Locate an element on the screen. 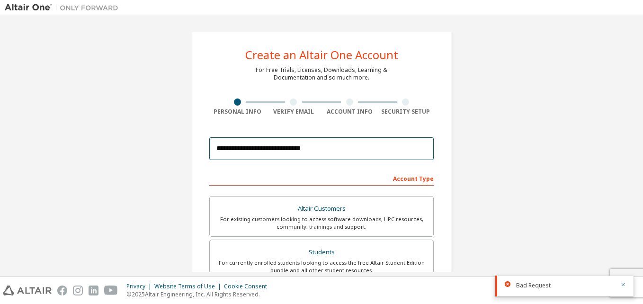  div: For Free Trials, Licenses, Downloads, Learning & Documentation and so much more. is located at coordinates (322, 74).